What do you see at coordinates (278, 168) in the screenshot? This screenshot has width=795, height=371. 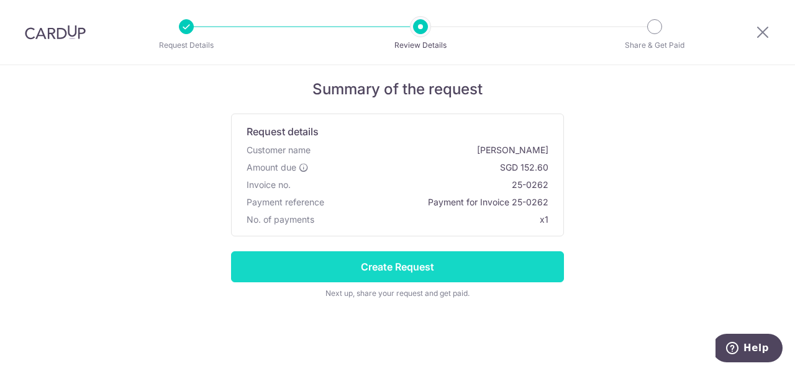 I see `label: Amount due` at bounding box center [278, 168].